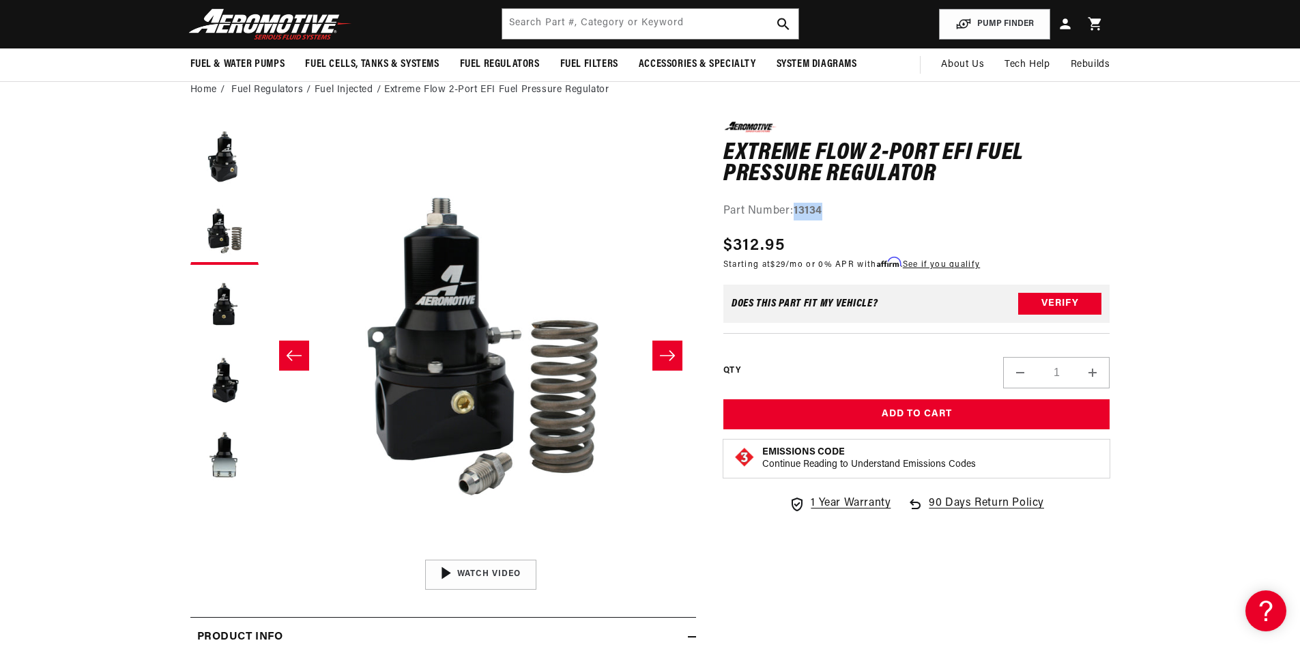  I want to click on button: Load image 2 in gallery view, so click(224, 231).